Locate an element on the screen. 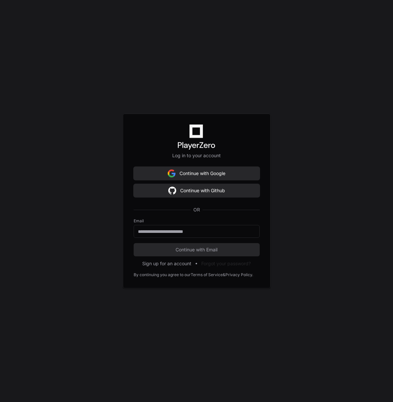 The width and height of the screenshot is (393, 402). button: Forgot your password? is located at coordinates (226, 263).